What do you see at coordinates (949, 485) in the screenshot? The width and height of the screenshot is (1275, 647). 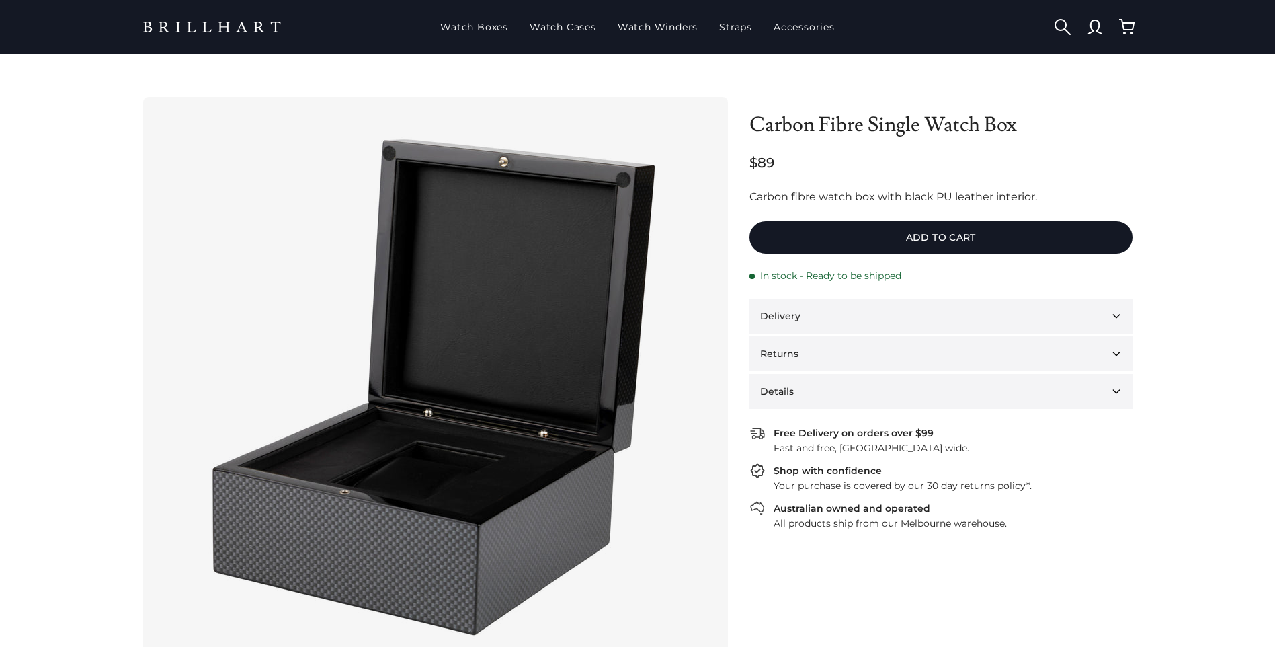 I see `div: Your purchase is covered by our 30 day returns policy*.` at bounding box center [949, 485].